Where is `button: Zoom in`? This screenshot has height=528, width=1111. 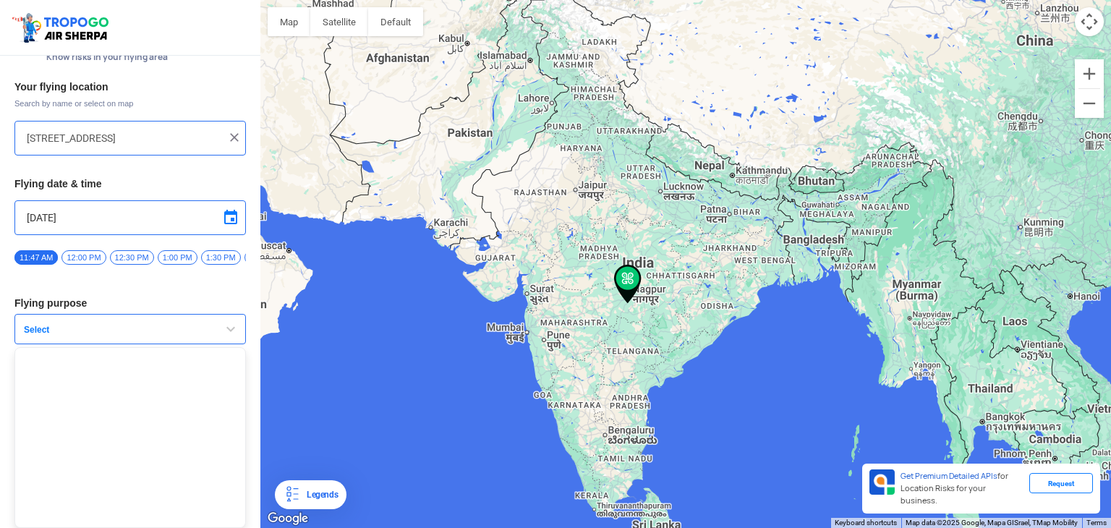
button: Zoom in is located at coordinates (1089, 74).